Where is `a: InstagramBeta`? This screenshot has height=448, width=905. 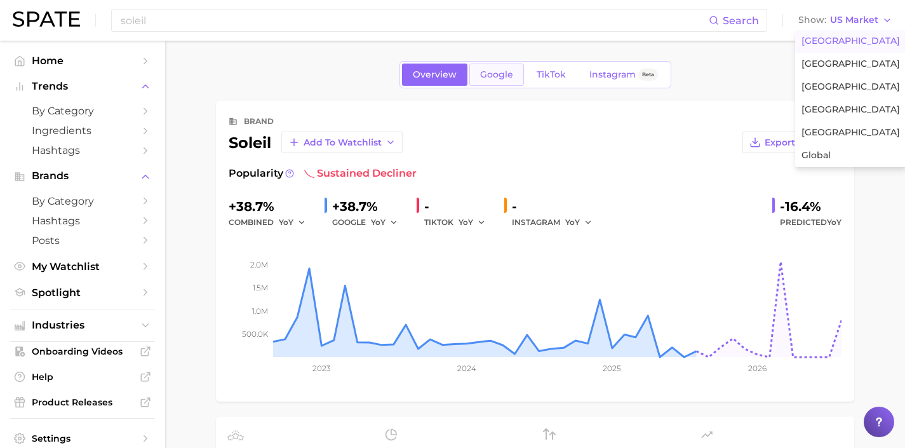
a: InstagramBeta is located at coordinates (624, 74).